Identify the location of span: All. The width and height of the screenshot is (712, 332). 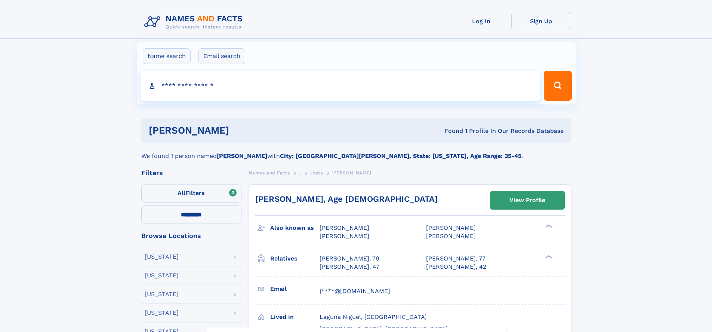
(181, 193).